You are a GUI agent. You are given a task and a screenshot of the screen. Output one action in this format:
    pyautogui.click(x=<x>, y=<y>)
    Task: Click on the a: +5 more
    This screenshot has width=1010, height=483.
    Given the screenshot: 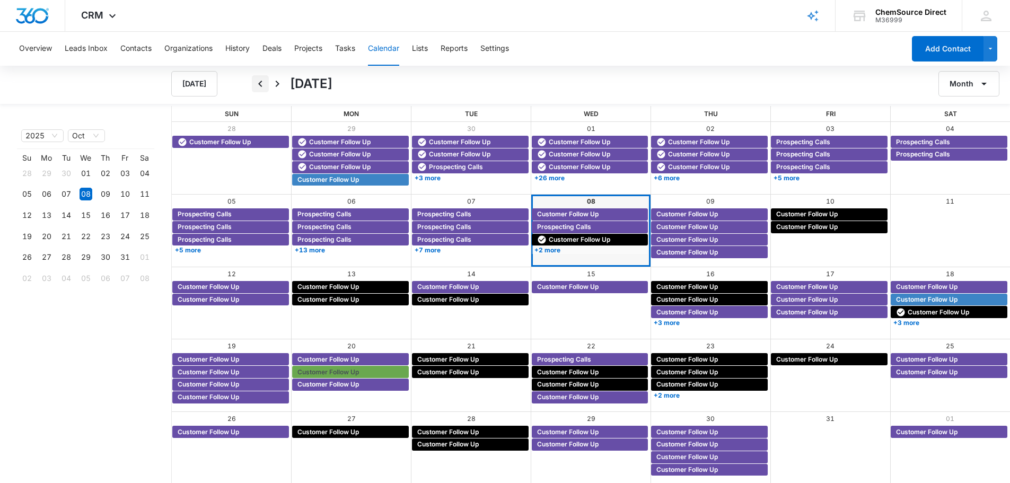 What is the action you would take?
    pyautogui.click(x=231, y=250)
    